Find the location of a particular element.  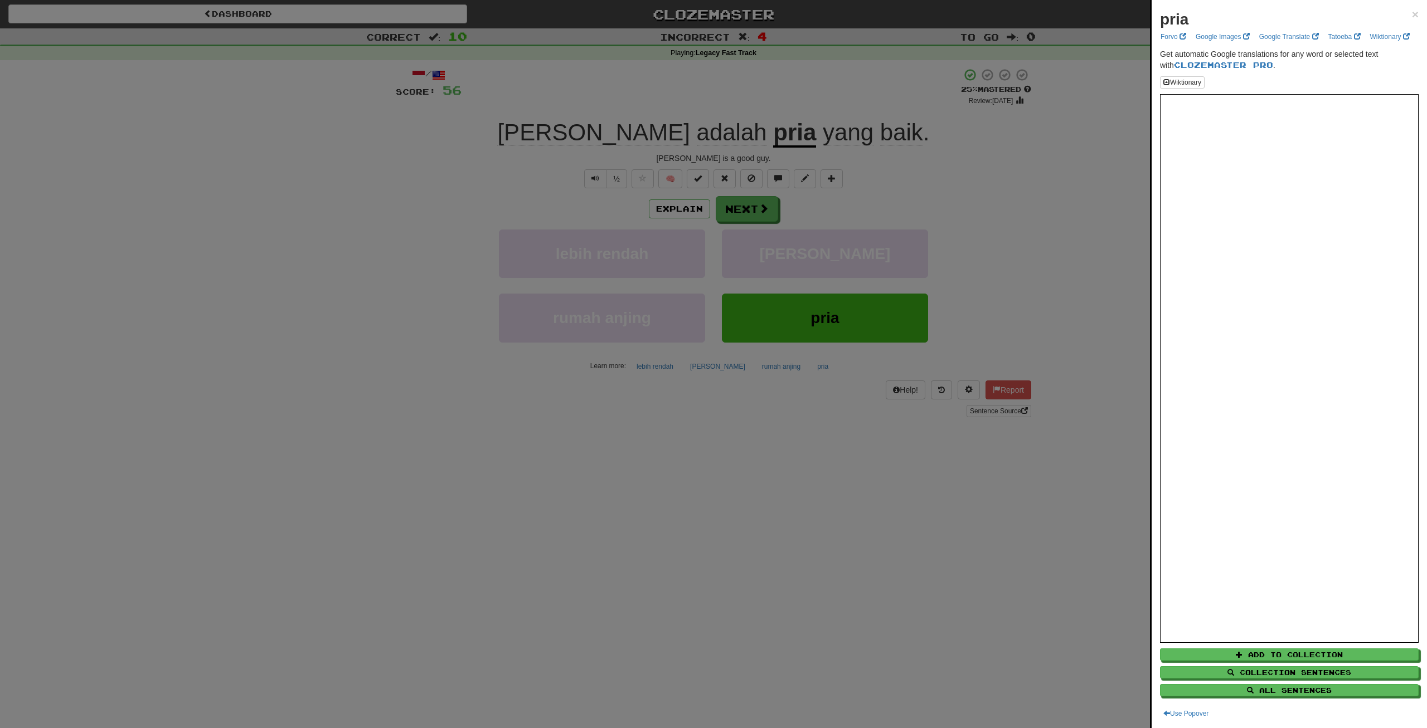

a: Google Translate is located at coordinates (1288, 37).